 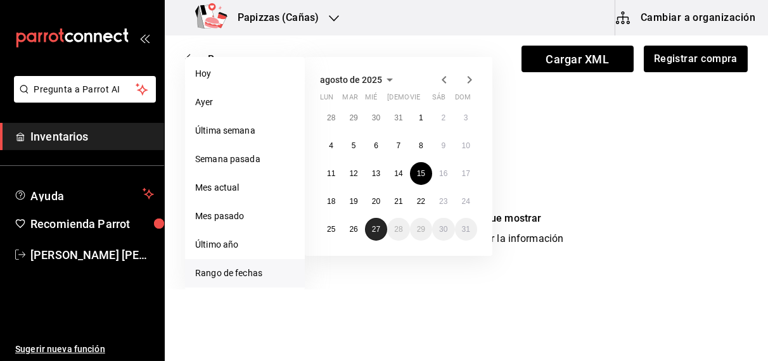 I want to click on li: Último año, so click(x=244, y=244).